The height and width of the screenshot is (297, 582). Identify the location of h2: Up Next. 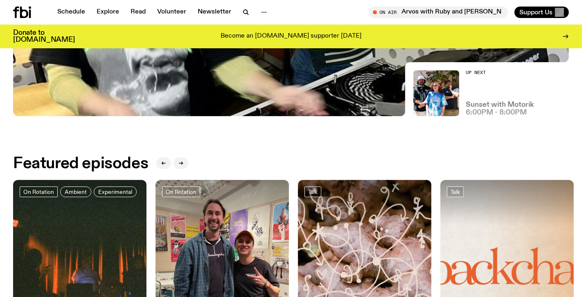
(499, 72).